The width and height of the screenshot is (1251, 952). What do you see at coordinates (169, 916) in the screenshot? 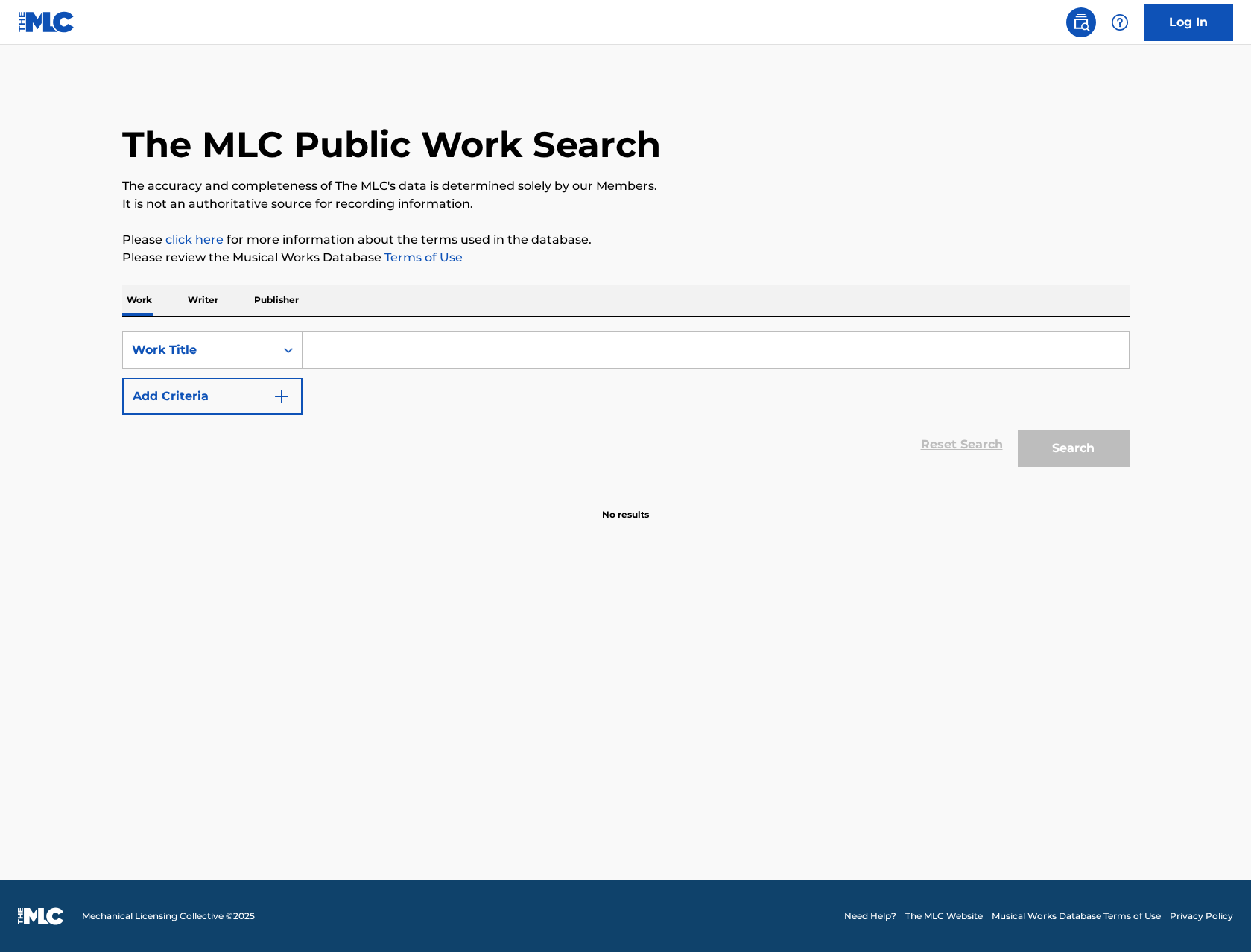
I see `span: Mechanical Licensing Collective © 2025` at bounding box center [169, 916].